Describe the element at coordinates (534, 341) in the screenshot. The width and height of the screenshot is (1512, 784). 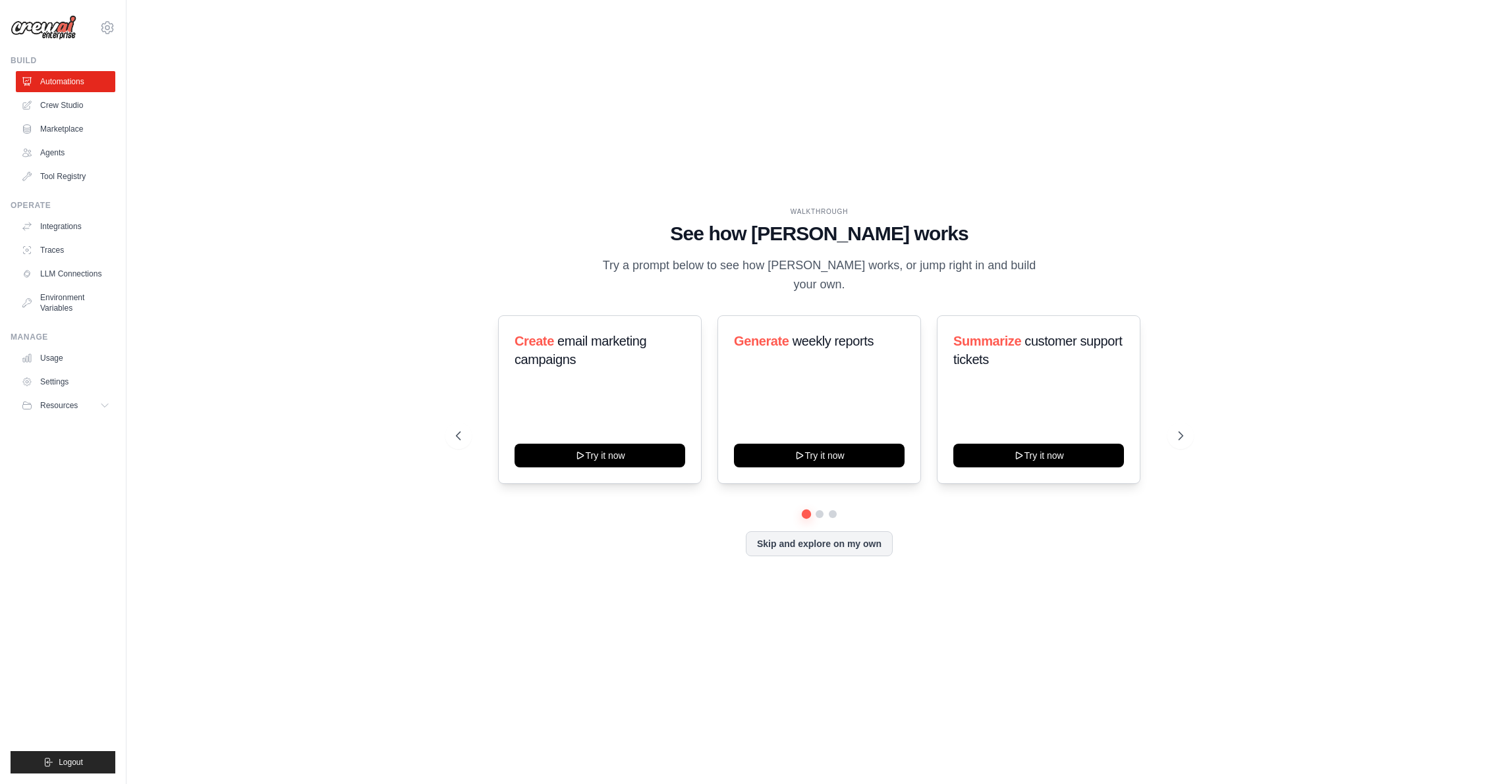
I see `span: Create` at that location.